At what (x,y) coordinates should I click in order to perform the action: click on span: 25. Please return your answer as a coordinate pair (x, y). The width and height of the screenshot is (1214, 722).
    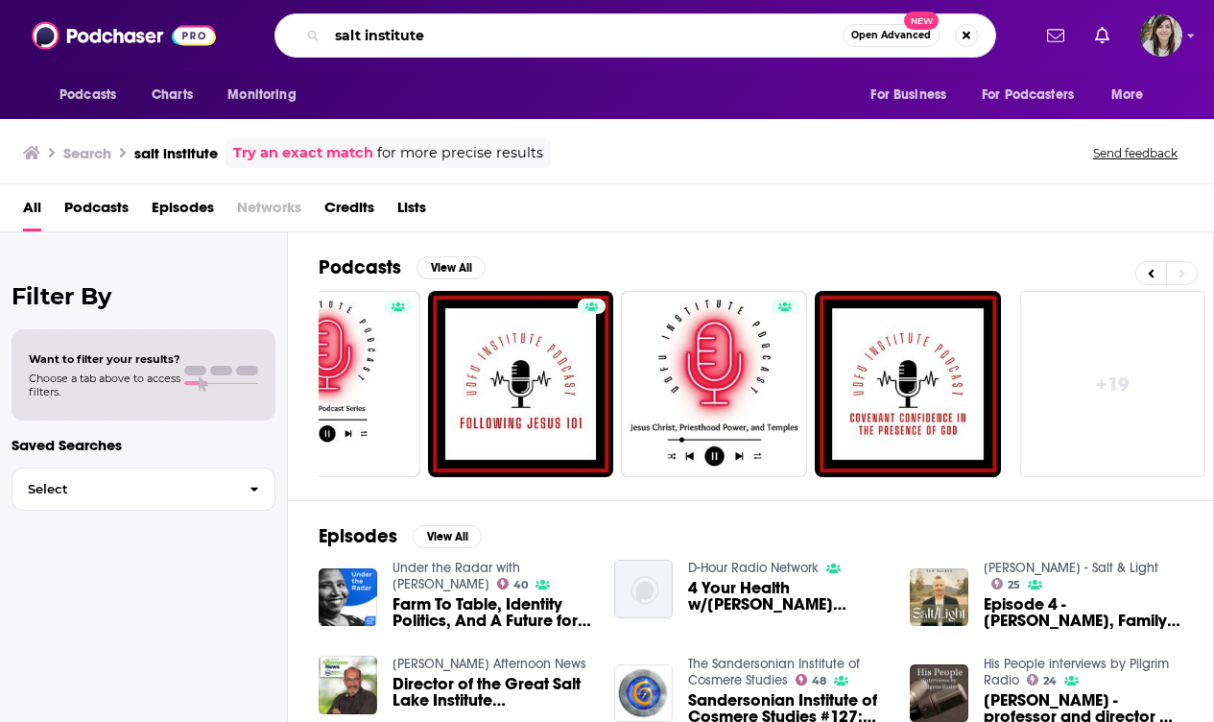
    Looking at the image, I should click on (1013, 584).